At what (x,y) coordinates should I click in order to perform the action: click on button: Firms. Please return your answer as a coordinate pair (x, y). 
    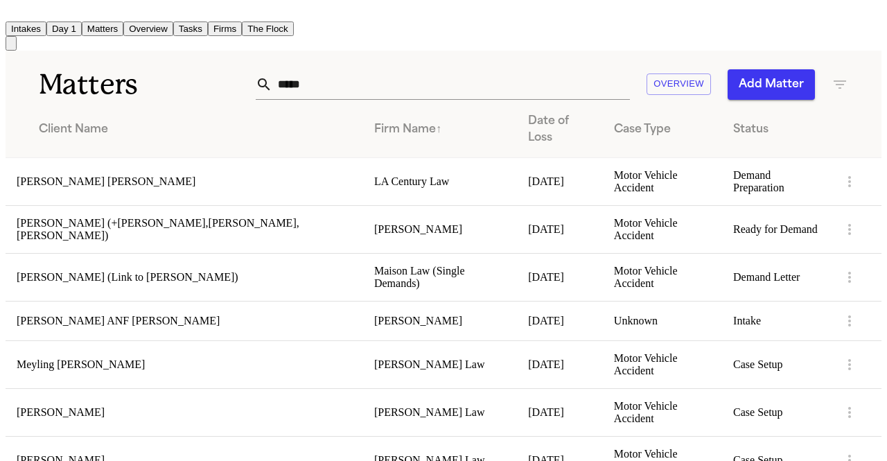
    Looking at the image, I should click on (225, 28).